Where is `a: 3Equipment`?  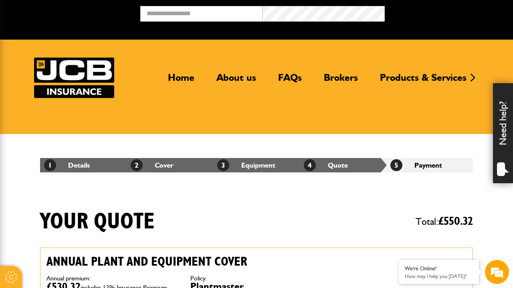
a: 3Equipment is located at coordinates (246, 165).